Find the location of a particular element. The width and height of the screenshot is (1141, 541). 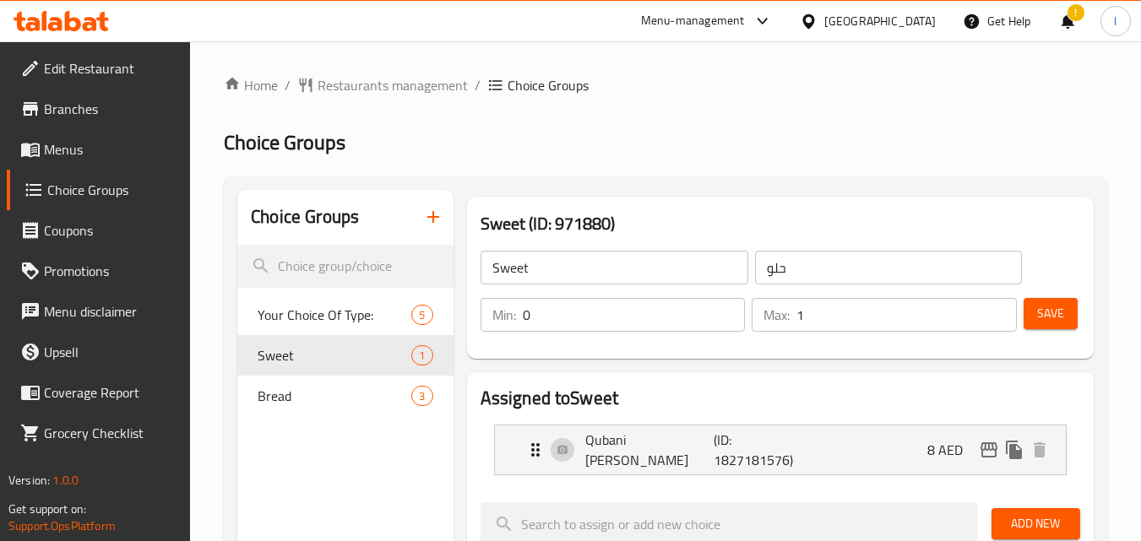

span: Menu disclaimer is located at coordinates (111, 312).